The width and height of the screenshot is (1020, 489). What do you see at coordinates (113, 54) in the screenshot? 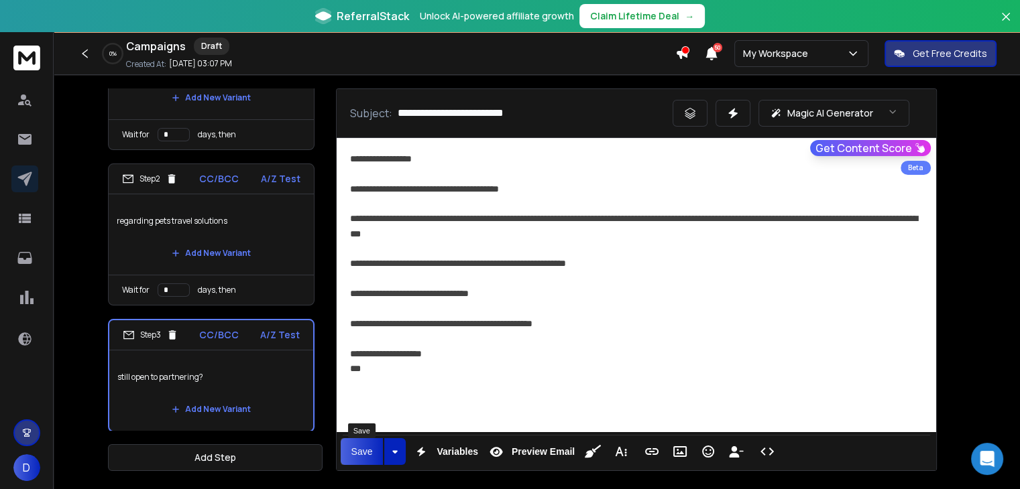
I see `p: 0 %` at bounding box center [113, 54].